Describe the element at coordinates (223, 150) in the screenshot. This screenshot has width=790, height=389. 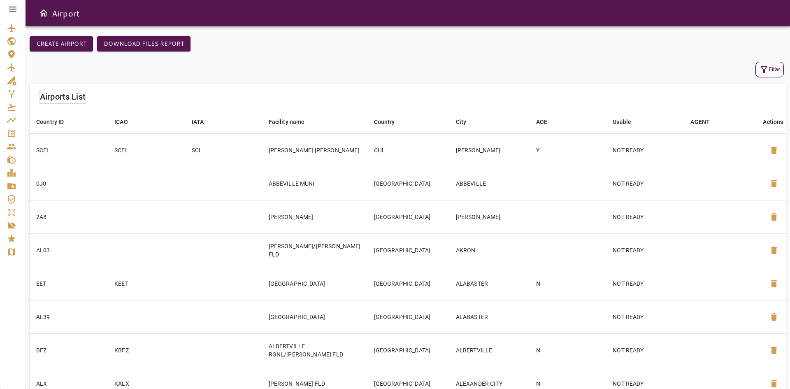
I see `td: SCL` at that location.